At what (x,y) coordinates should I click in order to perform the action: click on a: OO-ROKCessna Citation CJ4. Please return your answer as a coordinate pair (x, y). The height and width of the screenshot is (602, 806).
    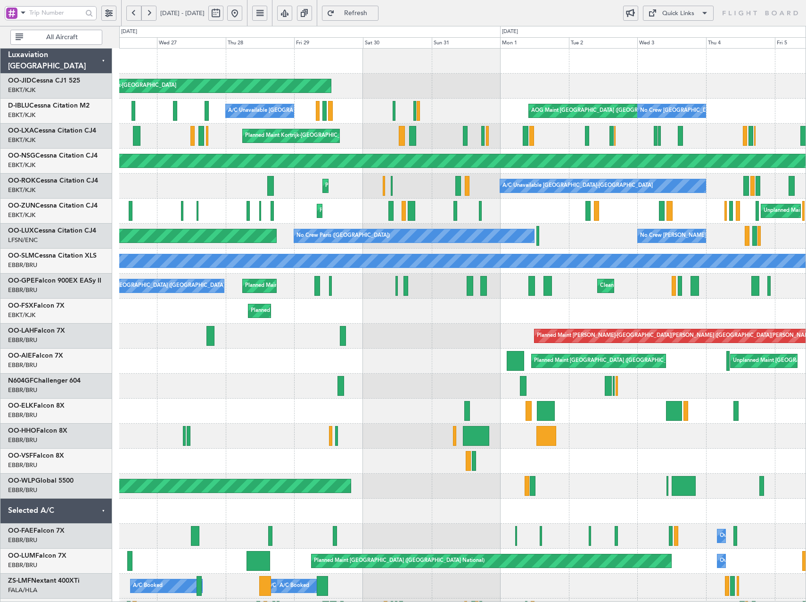
    Looking at the image, I should click on (53, 181).